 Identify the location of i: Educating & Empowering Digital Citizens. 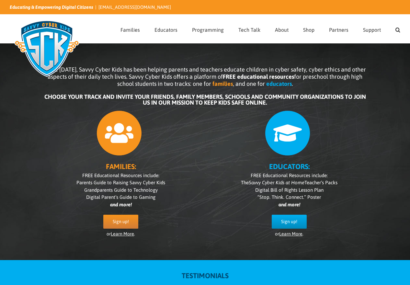
(51, 7).